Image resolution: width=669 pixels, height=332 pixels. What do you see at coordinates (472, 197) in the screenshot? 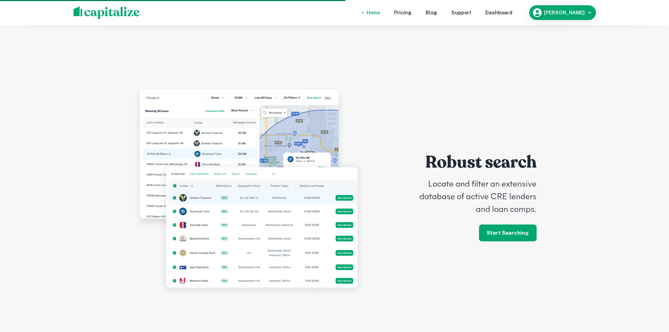
I see `h4: Locate and filter an extensive database of active CRE lenders and loan comps.` at bounding box center [472, 197].